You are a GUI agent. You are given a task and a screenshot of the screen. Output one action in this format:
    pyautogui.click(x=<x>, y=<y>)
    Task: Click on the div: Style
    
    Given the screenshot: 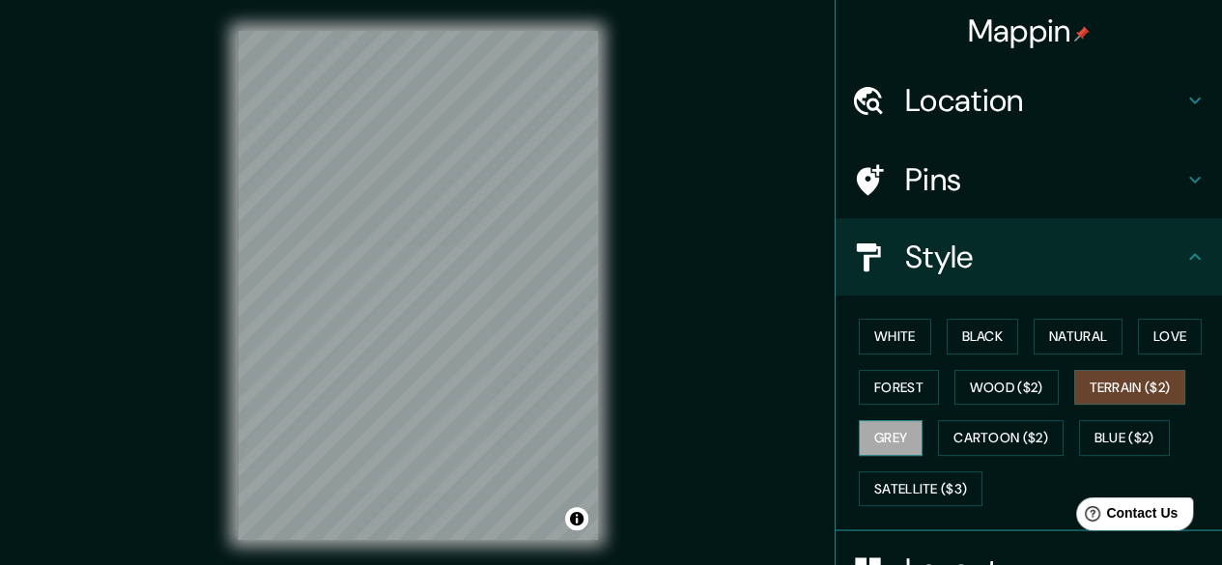 What is the action you would take?
    pyautogui.click(x=1029, y=257)
    